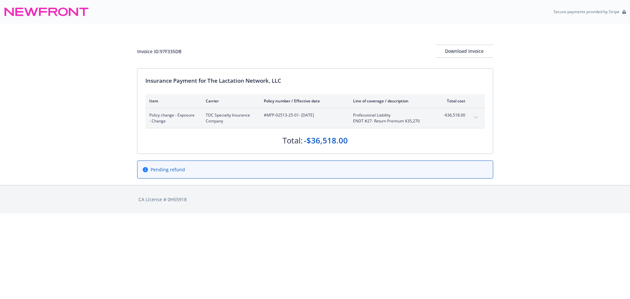  I want to click on div: Invoice ID: 97F335DB, so click(159, 51).